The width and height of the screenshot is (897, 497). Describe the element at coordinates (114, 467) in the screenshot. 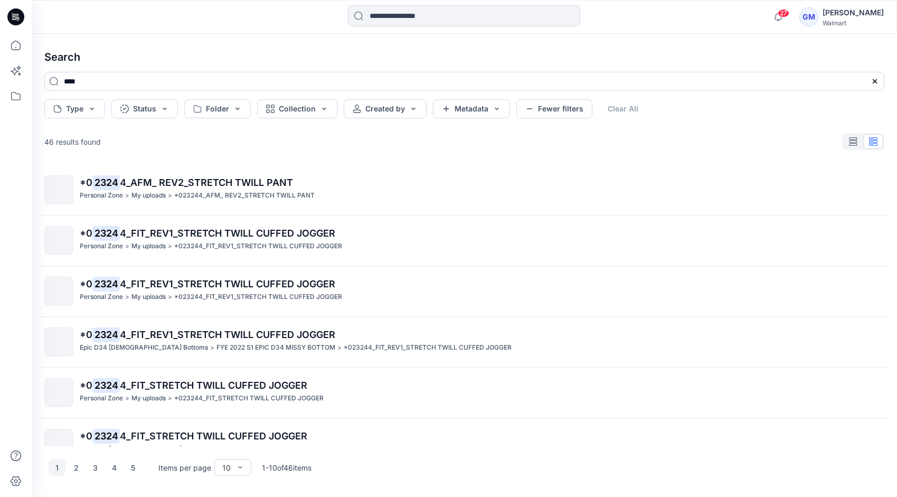

I see `button: 4` at that location.